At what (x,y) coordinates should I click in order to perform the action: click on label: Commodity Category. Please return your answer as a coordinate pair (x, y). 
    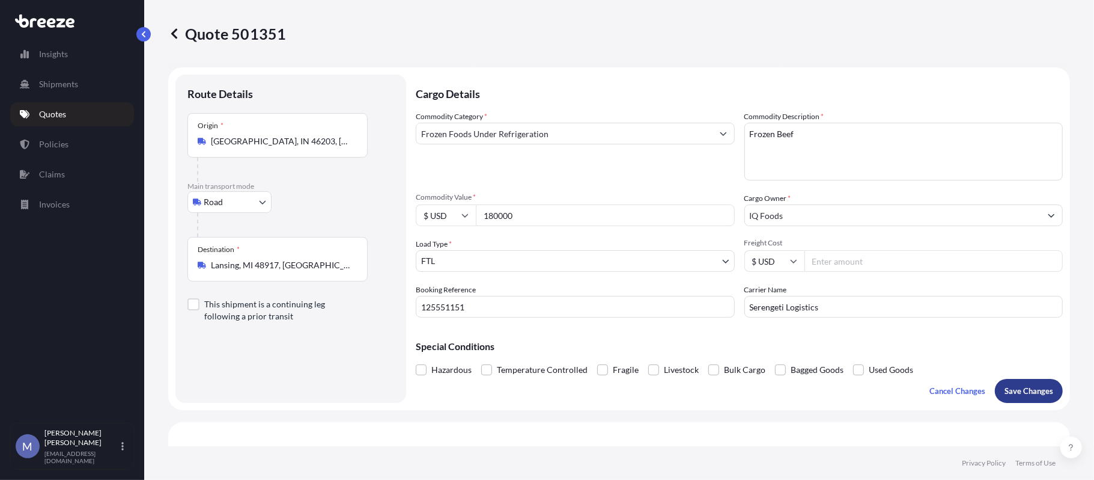
    Looking at the image, I should click on (451, 117).